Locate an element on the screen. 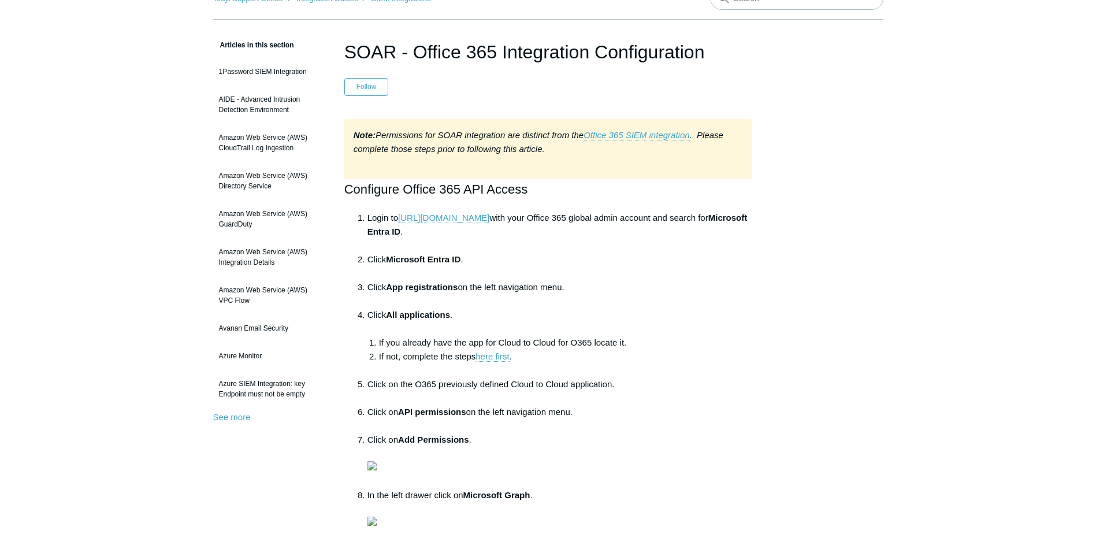  li: Click on the left navigation menu. is located at coordinates (560, 294).